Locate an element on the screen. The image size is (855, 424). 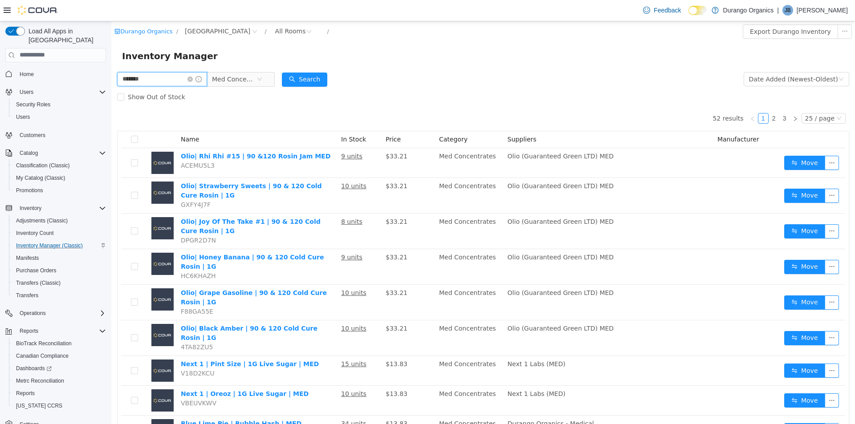
span: Durango is located at coordinates (106, 10).